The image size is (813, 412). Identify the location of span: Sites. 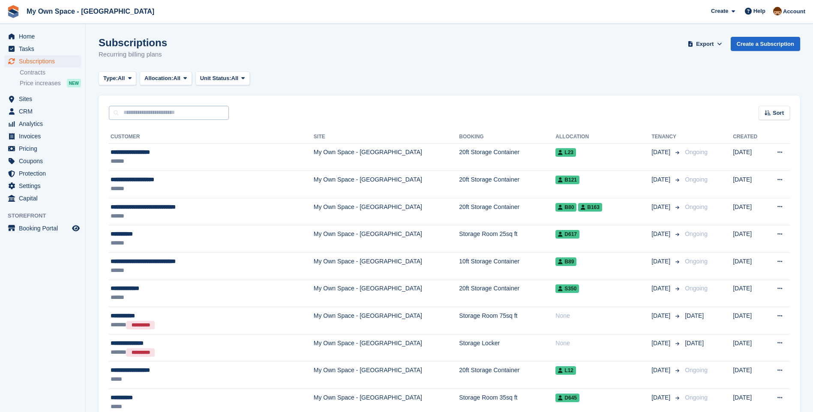
(45, 99).